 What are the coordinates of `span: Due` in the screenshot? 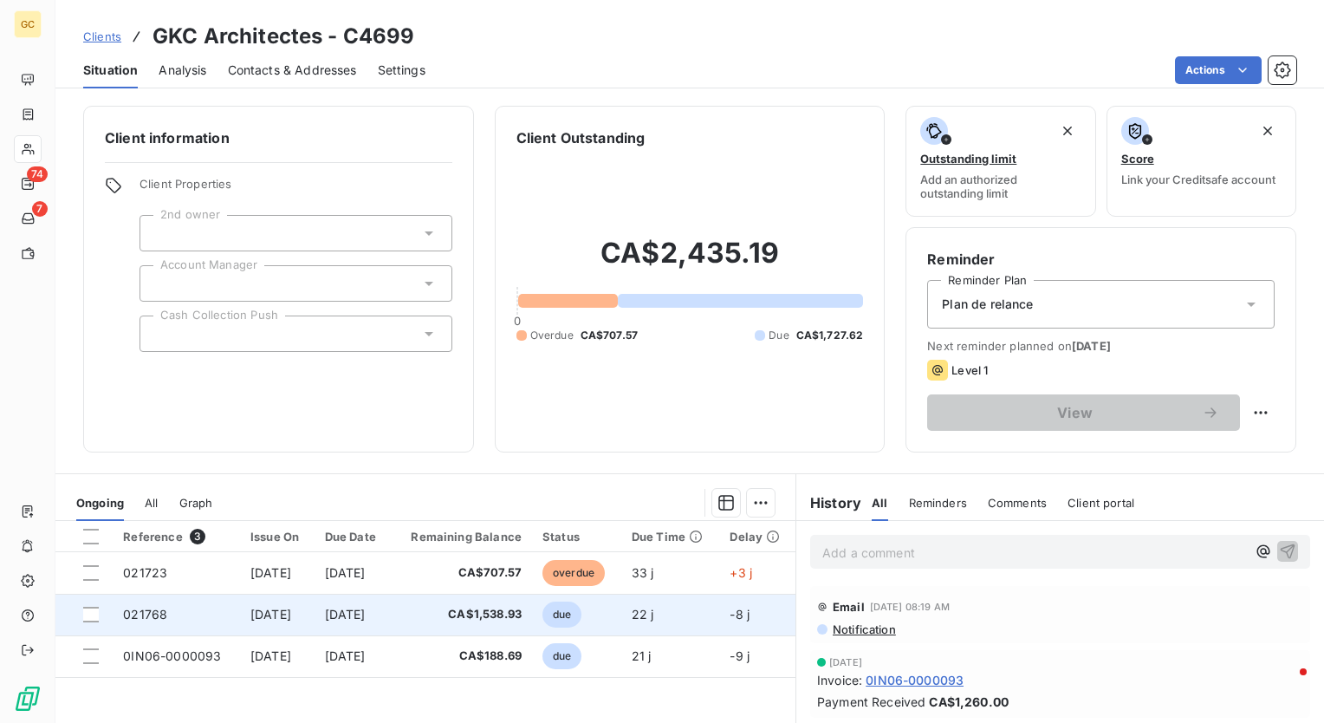 It's located at (778, 335).